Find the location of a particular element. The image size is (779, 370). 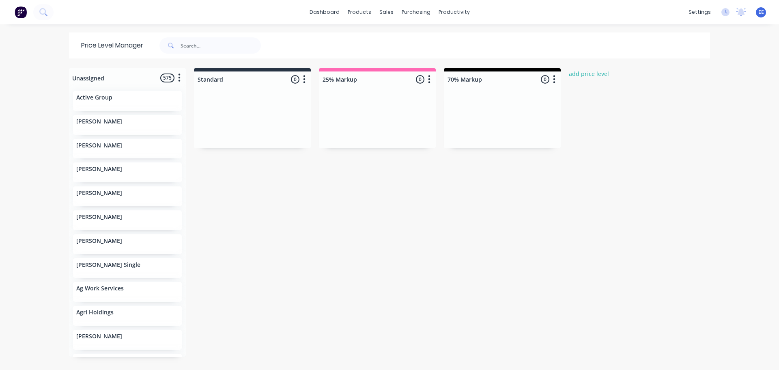

div: sales is located at coordinates (386, 12).